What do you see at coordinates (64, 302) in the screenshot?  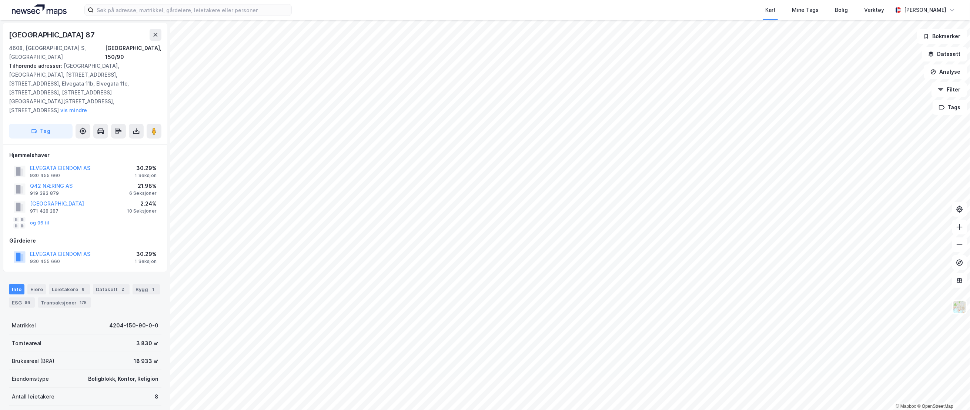 I see `div: Transaksjoner` at bounding box center [64, 302].